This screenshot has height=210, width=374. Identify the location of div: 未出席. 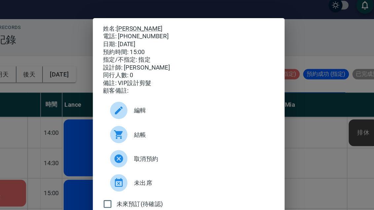
(187, 146).